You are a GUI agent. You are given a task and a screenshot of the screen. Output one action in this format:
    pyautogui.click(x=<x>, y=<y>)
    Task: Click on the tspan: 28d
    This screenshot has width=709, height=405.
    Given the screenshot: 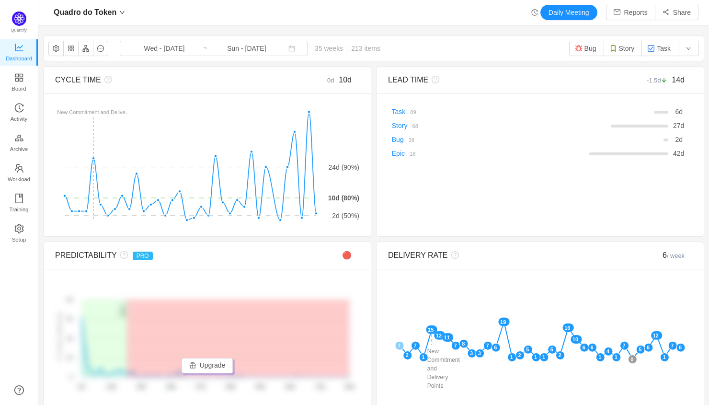 What is the action you would take?
    pyautogui.click(x=170, y=387)
    